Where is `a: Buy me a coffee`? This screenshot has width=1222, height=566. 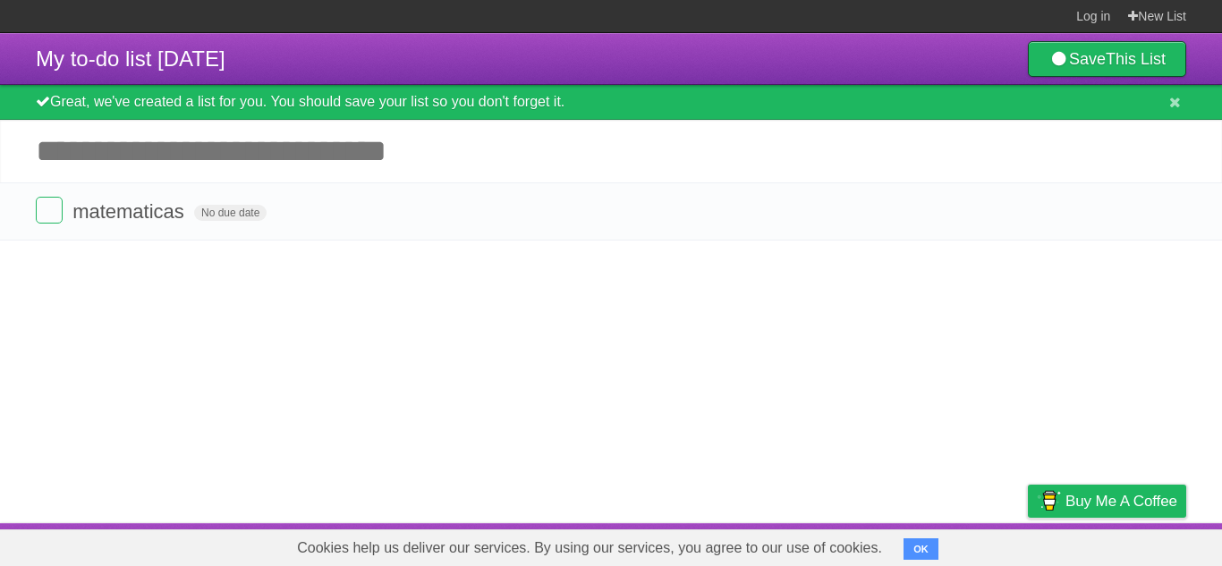
a: Buy me a coffee is located at coordinates (1107, 501).